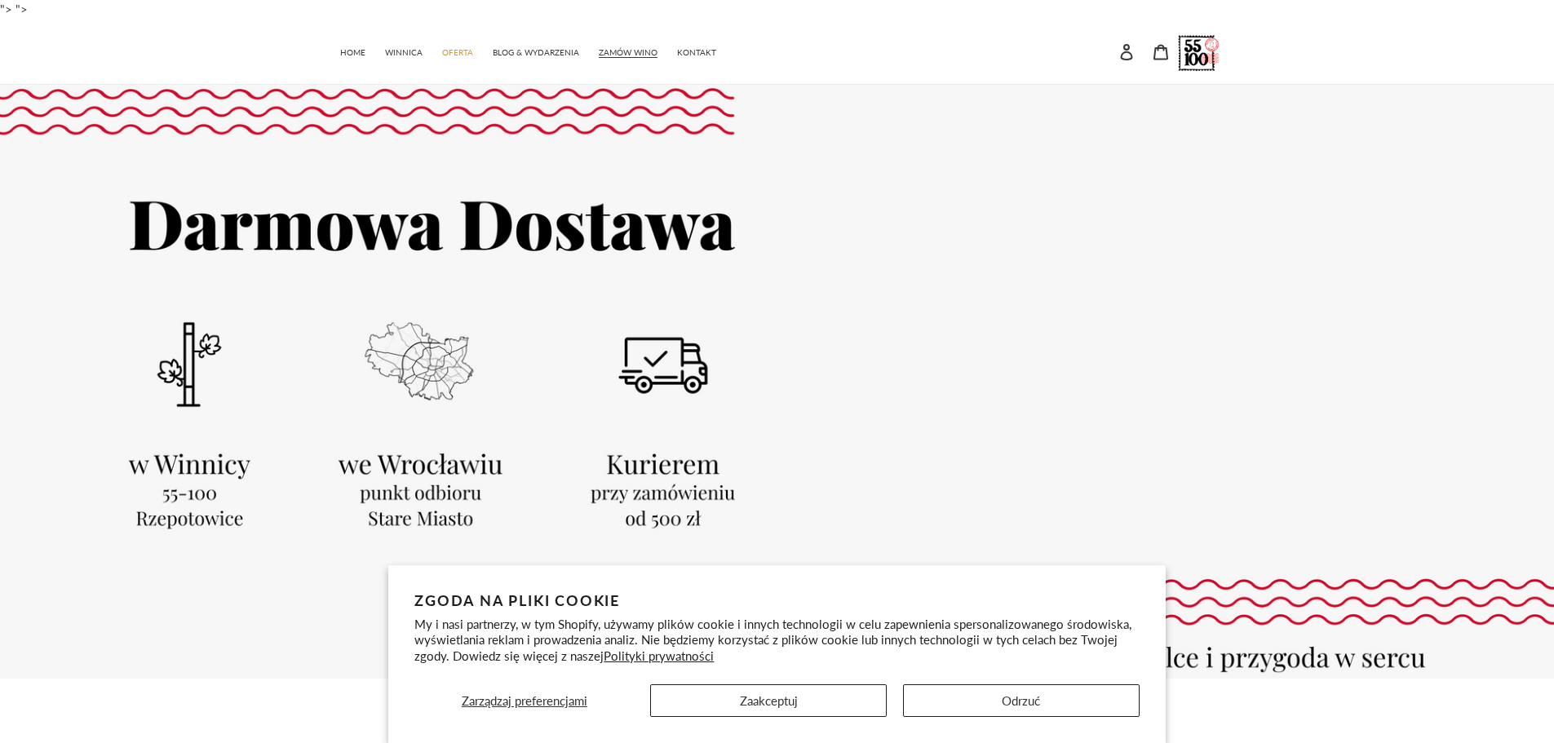 This screenshot has width=1554, height=743. I want to click on a: OFERTA, so click(458, 51).